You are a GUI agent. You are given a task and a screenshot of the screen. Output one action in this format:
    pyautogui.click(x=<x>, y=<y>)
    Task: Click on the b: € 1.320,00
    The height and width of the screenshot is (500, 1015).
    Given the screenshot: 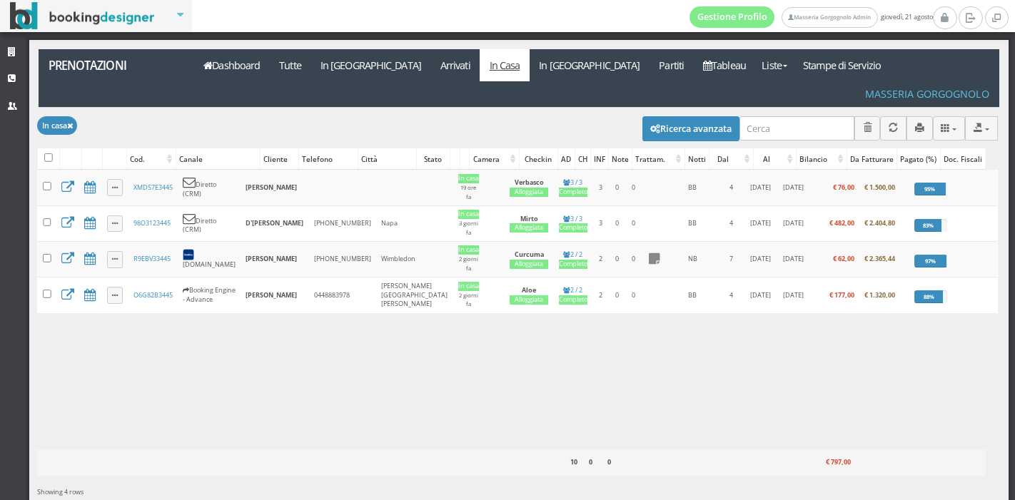 What is the action you would take?
    pyautogui.click(x=879, y=295)
    